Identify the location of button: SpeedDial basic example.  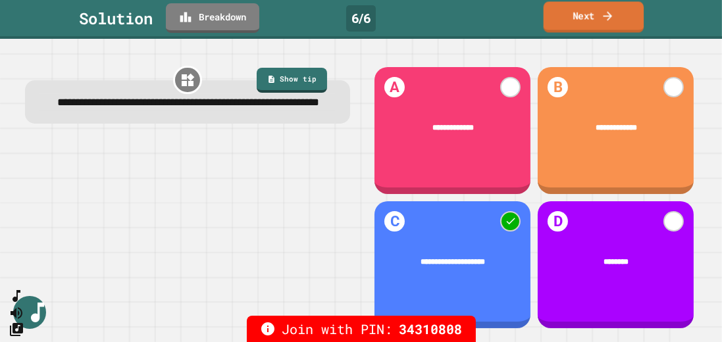
(16, 296).